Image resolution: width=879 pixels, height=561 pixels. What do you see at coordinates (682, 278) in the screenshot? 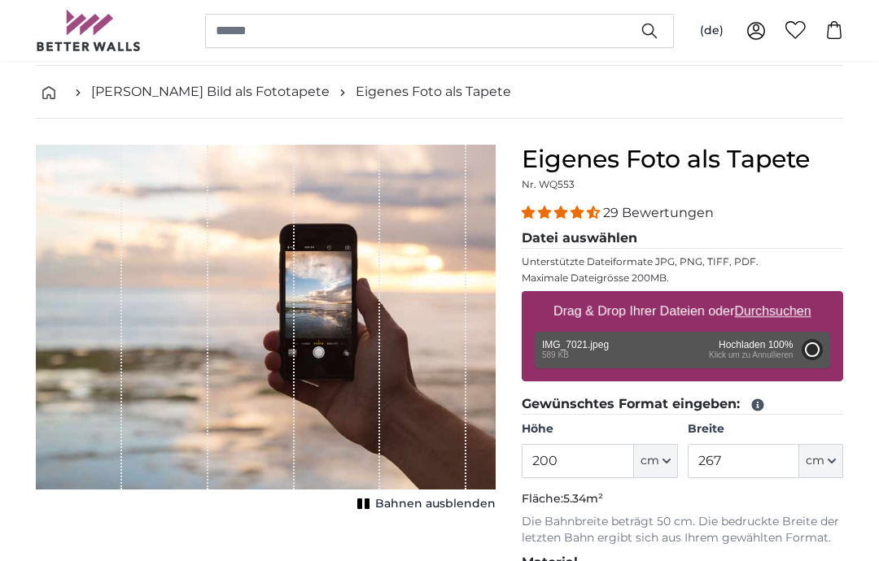
I see `p: Maximale Dateigrösse 200MB.` at bounding box center [682, 278].